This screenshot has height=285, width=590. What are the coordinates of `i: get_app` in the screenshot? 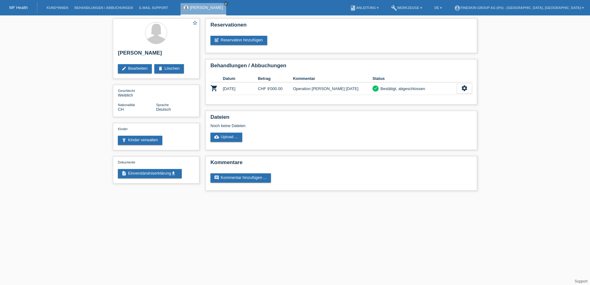 It's located at (173, 173).